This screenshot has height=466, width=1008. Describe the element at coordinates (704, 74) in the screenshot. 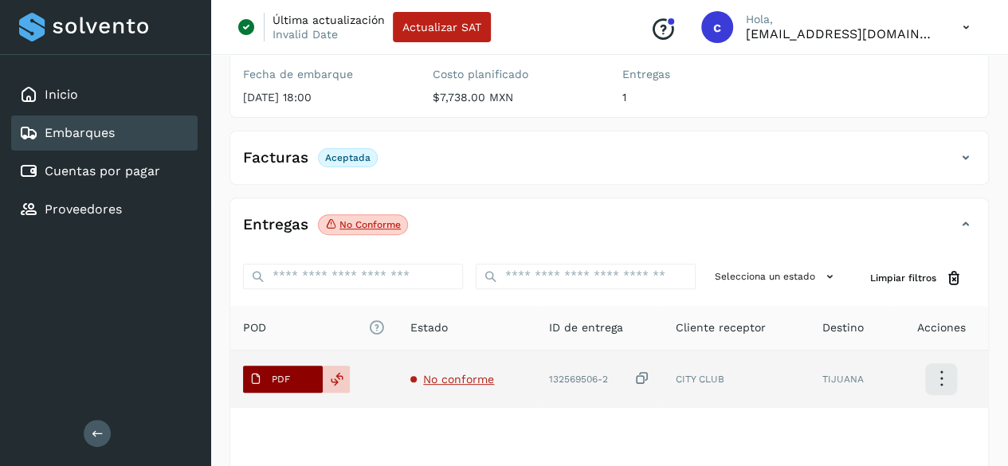

I see `label: Entregas` at that location.